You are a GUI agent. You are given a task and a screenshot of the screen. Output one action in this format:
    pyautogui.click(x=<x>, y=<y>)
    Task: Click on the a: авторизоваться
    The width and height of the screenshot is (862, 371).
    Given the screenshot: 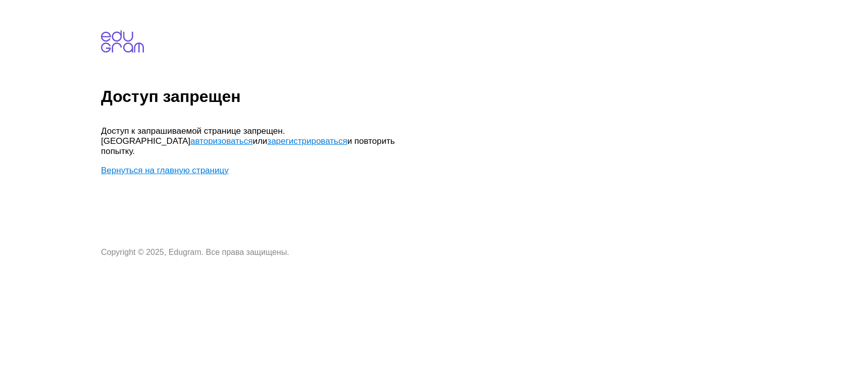 What is the action you would take?
    pyautogui.click(x=221, y=141)
    